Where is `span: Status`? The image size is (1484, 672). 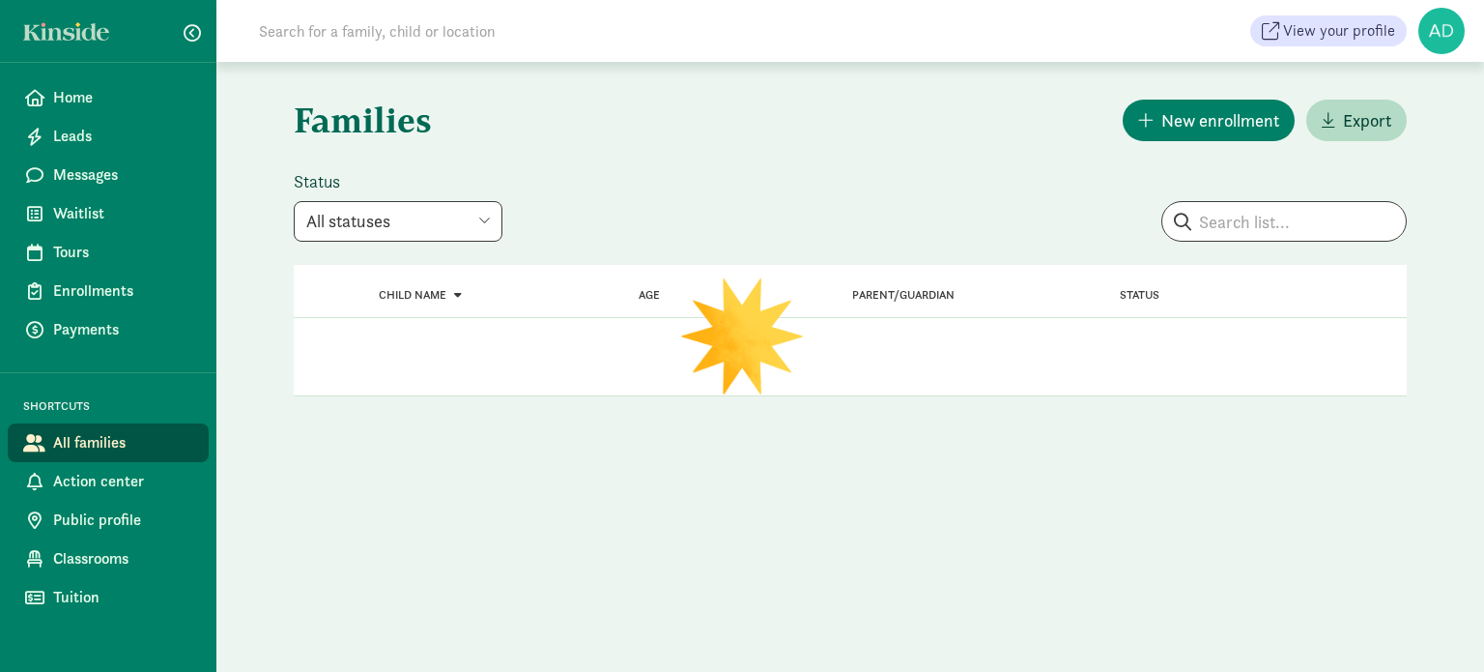 span: Status is located at coordinates (1139, 295).